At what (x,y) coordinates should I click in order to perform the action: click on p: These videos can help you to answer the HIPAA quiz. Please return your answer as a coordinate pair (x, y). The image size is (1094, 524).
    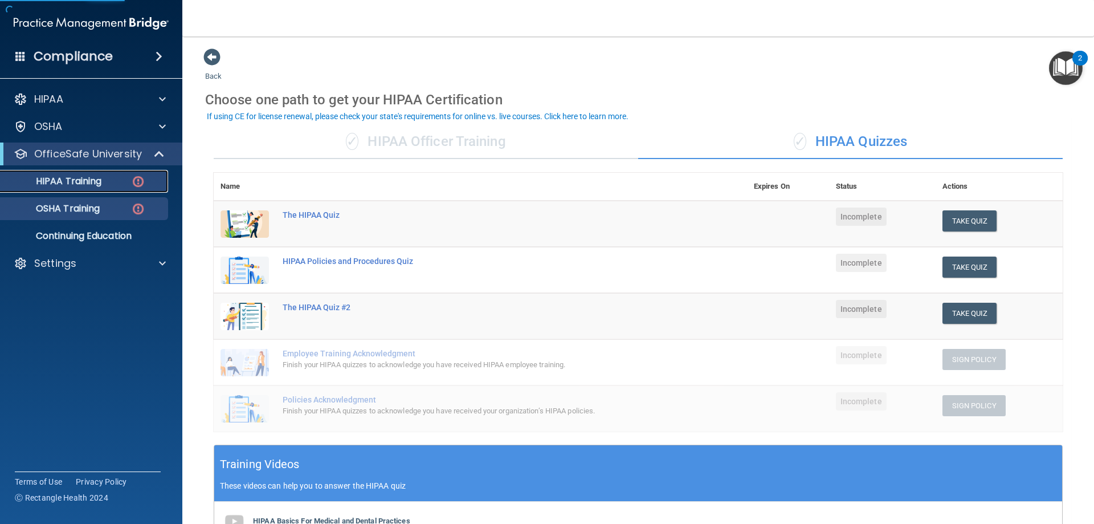
    Looking at the image, I should click on (638, 485).